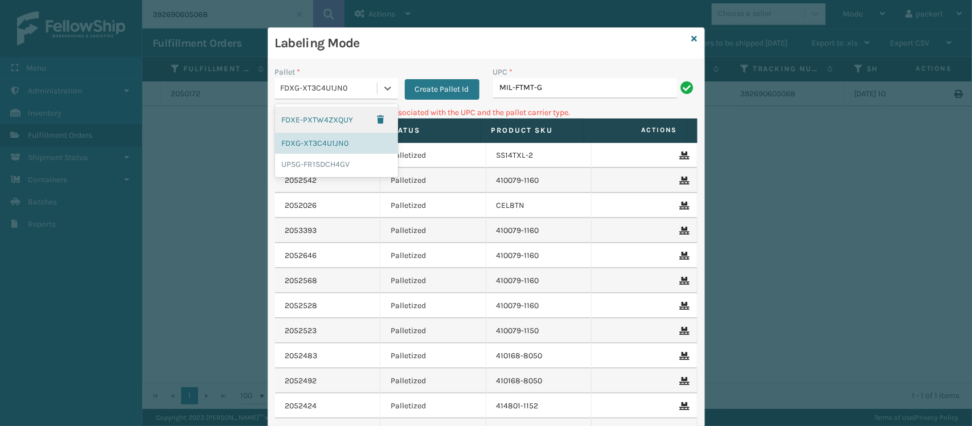 This screenshot has width=972, height=426. Describe the element at coordinates (539, 206) in the screenshot. I see `td: CEL8TN` at that location.